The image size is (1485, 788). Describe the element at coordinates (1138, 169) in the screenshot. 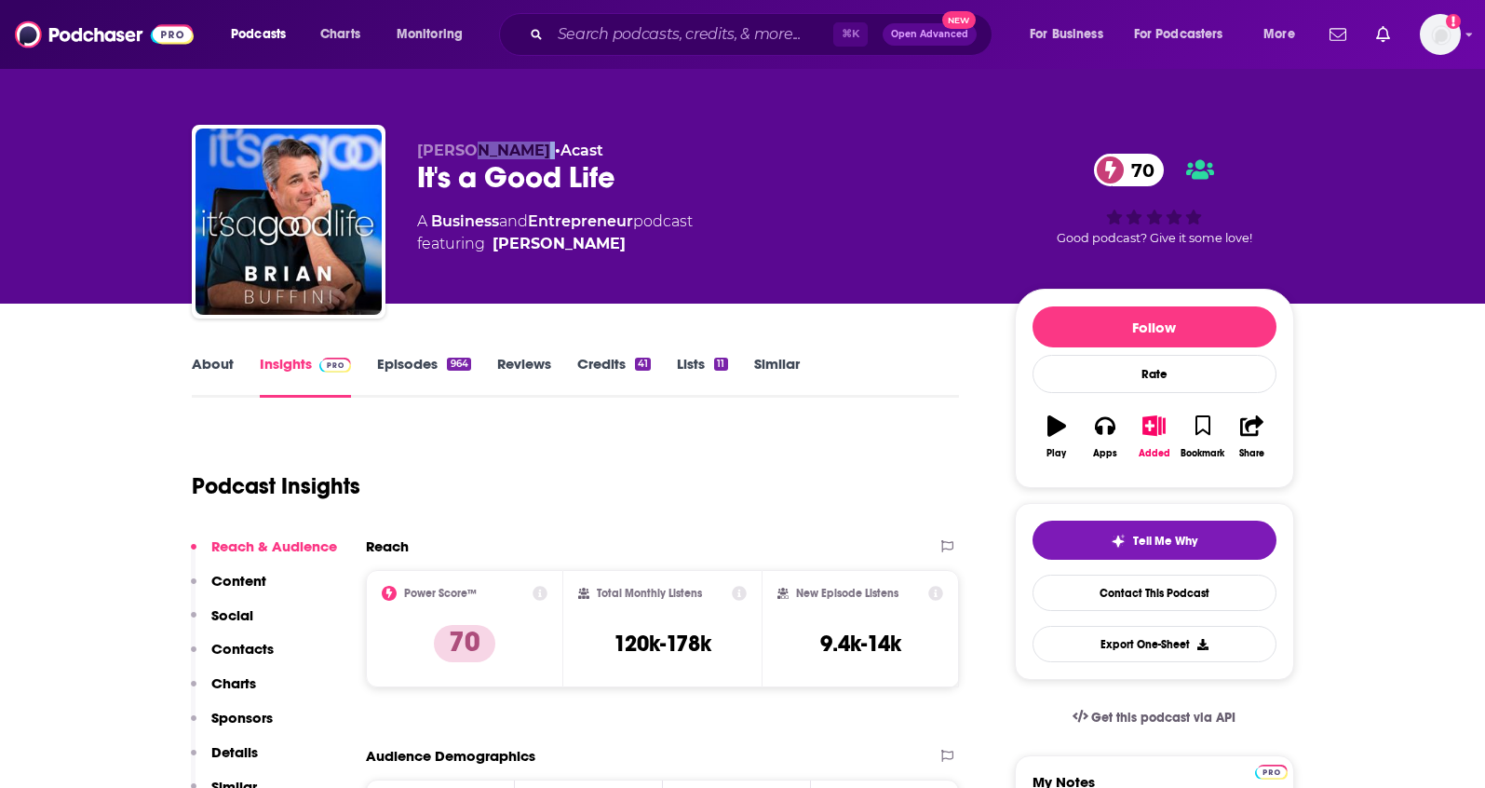

I see `span: 70` at that location.